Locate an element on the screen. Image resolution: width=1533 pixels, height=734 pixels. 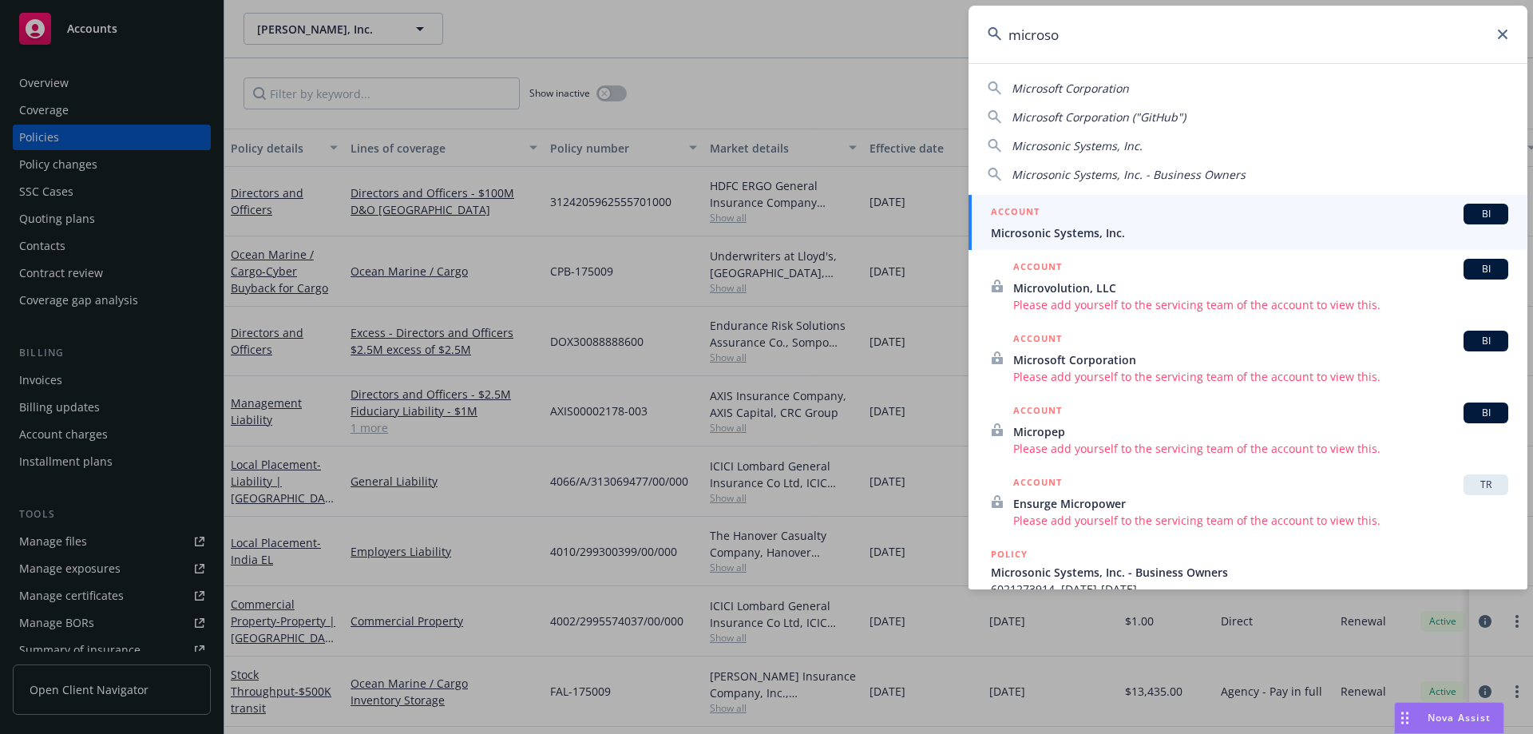
span: TR is located at coordinates (1486, 485).